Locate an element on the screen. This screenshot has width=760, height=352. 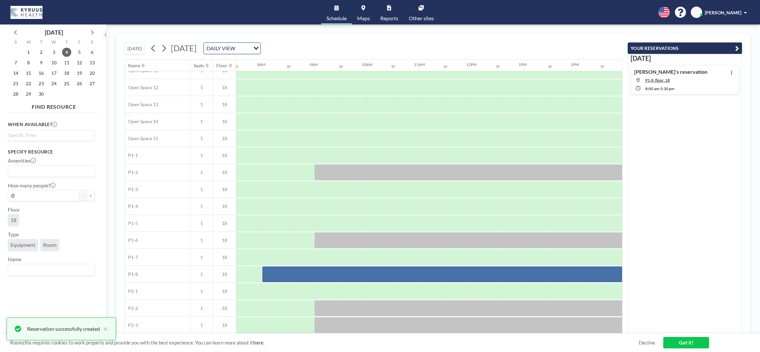
div: Name is located at coordinates (134, 66).